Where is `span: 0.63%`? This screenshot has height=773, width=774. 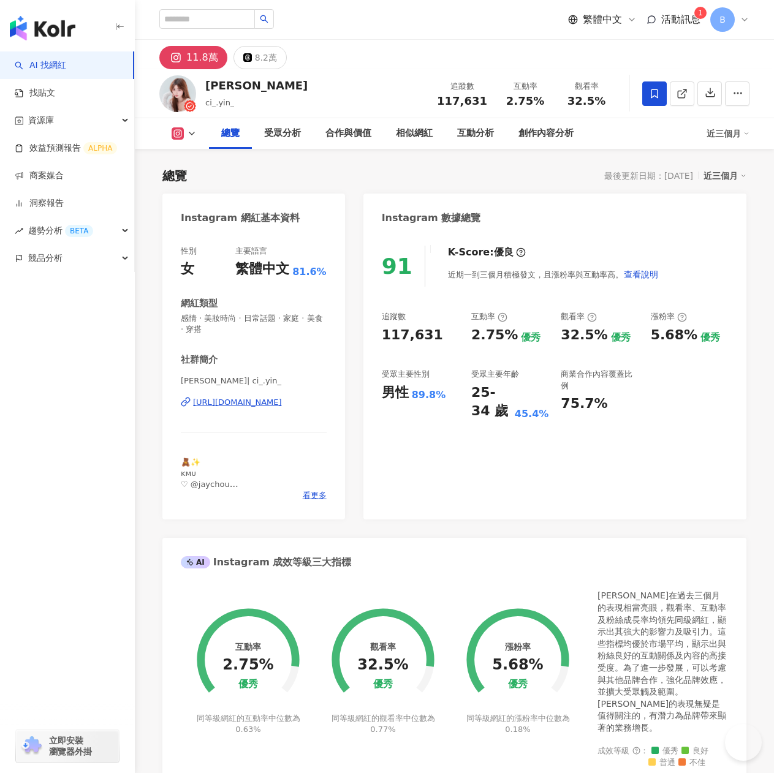 span: 0.63% is located at coordinates (248, 729).